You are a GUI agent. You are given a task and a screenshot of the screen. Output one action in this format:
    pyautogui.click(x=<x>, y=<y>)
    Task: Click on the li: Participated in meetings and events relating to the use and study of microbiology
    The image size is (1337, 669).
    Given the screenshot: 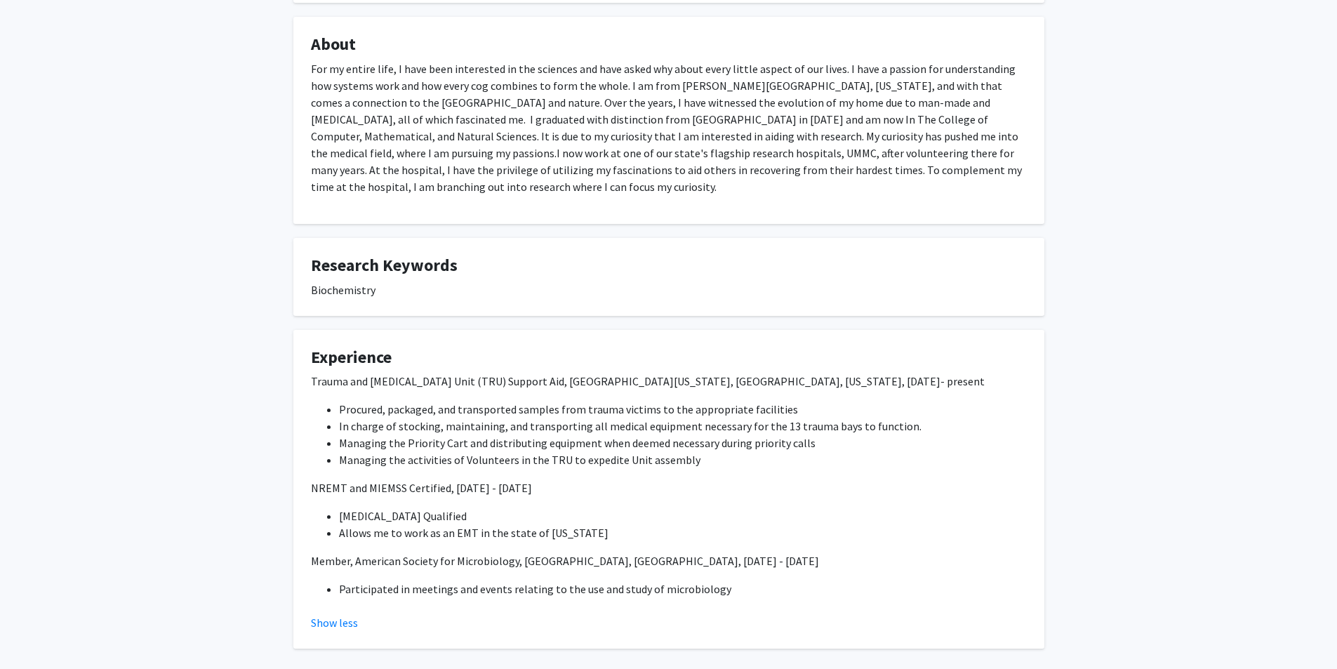 What is the action you would take?
    pyautogui.click(x=683, y=589)
    